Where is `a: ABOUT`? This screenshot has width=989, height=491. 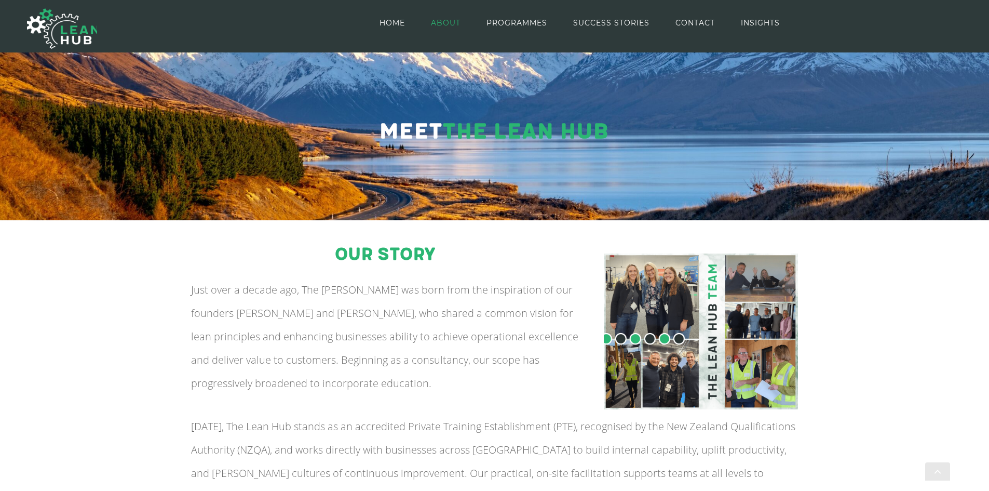 a: ABOUT is located at coordinates (445, 23).